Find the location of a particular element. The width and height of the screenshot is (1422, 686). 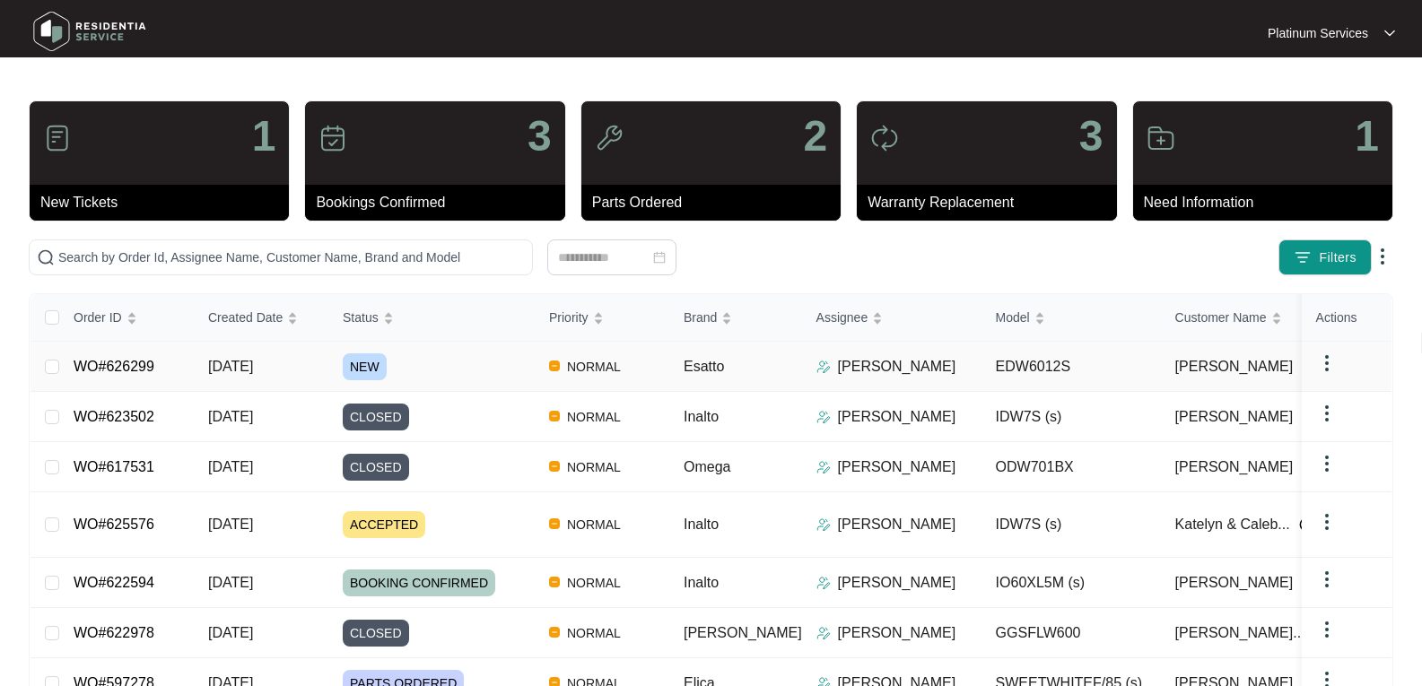

p: Warranty Replacement is located at coordinates (991, 203).